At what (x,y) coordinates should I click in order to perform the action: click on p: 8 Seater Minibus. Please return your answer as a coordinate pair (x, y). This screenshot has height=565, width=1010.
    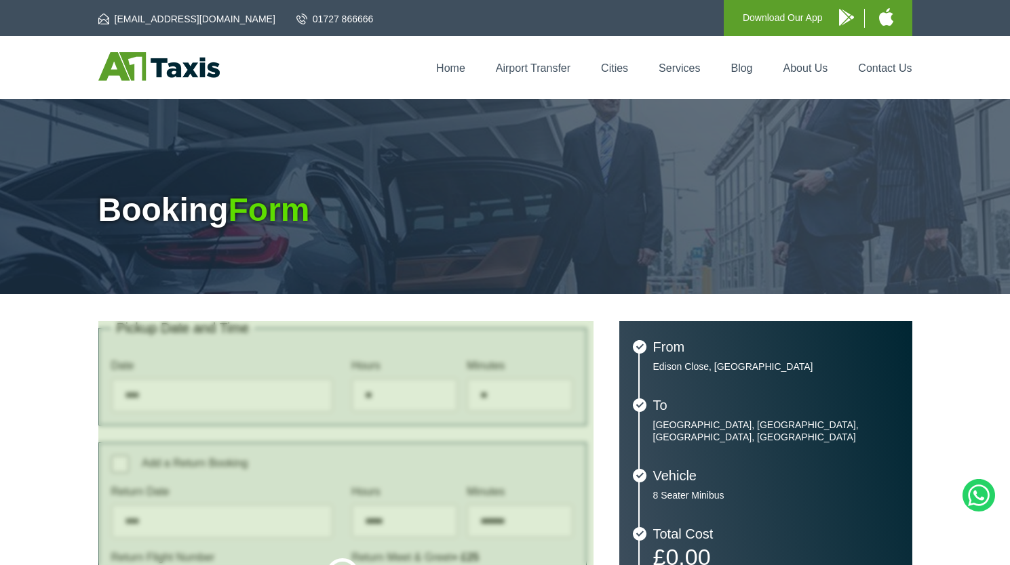
    Looking at the image, I should click on (776, 496).